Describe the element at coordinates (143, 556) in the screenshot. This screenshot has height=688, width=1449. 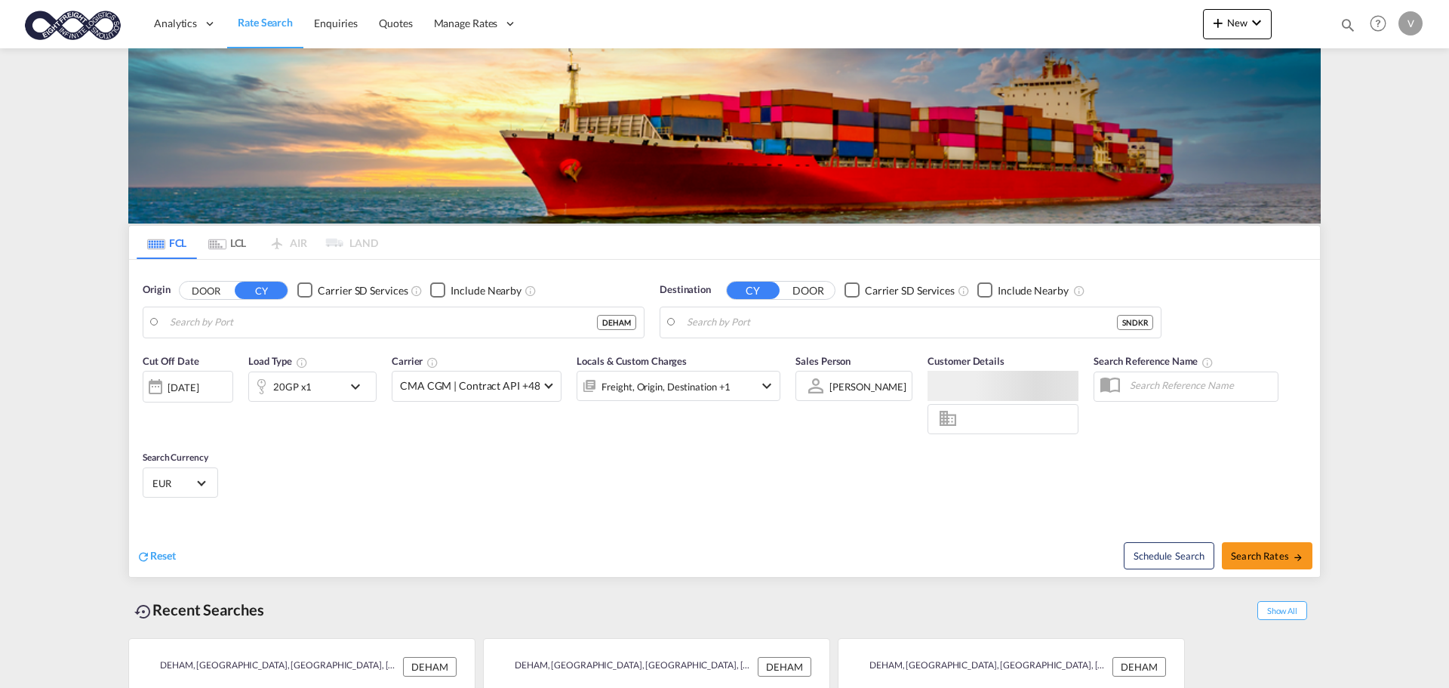
I see `md-icon: icon-refresh` at that location.